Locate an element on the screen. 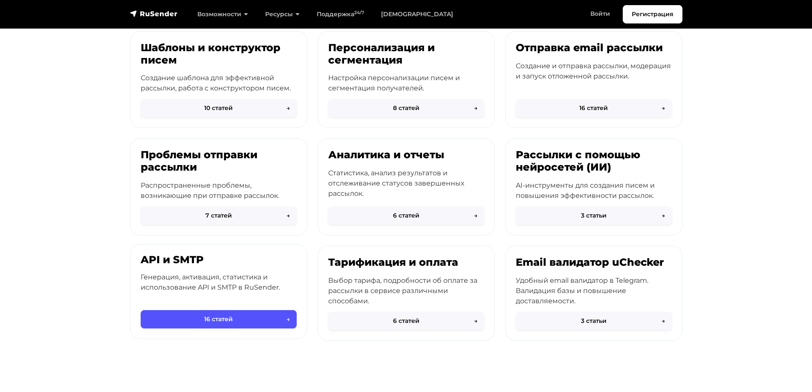 Image resolution: width=812 pixels, height=392 pixels. a: Аналитика и отчеты Статистика, анализ результатов и отслеживание статусов завершенных рассылок. 6... is located at coordinates (406, 187).